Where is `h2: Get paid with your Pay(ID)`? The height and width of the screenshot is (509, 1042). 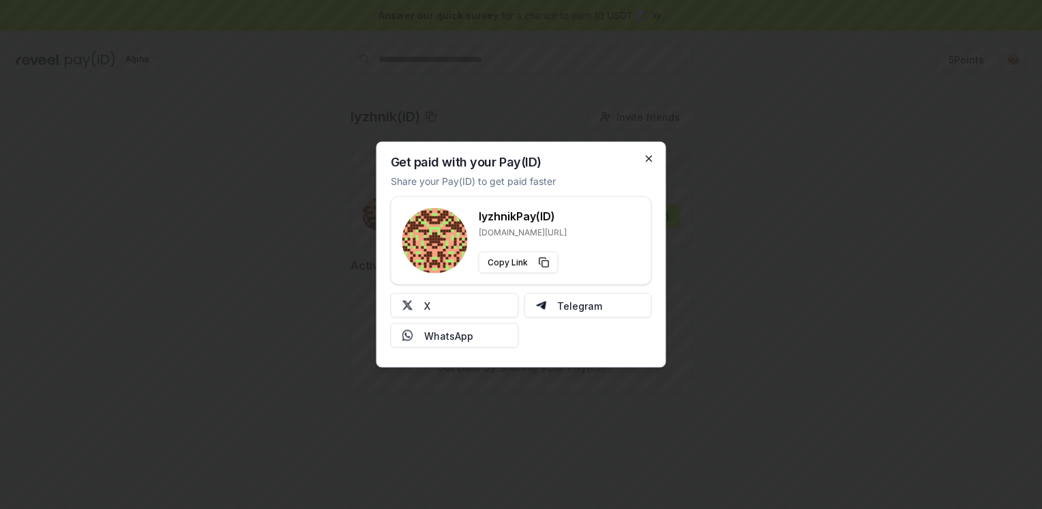 h2: Get paid with your Pay(ID) is located at coordinates (466, 162).